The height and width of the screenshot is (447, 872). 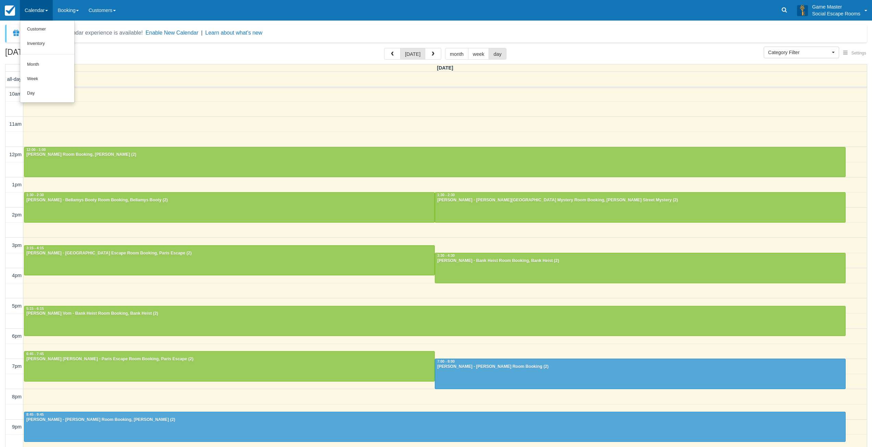 What do you see at coordinates (35, 248) in the screenshot?
I see `span: 3:15 - 4:15` at bounding box center [35, 248].